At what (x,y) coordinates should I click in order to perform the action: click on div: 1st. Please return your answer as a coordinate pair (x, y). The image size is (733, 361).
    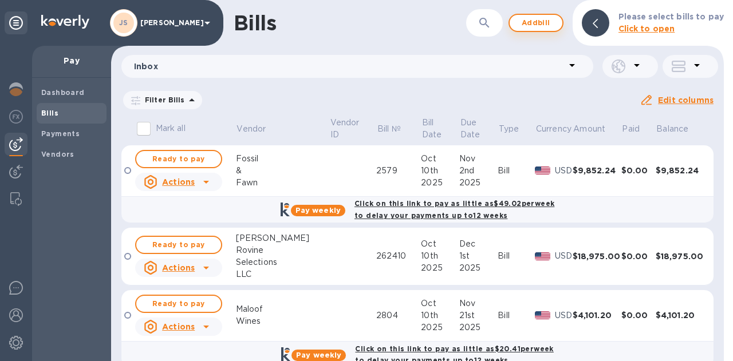
    Looking at the image, I should click on (478, 256).